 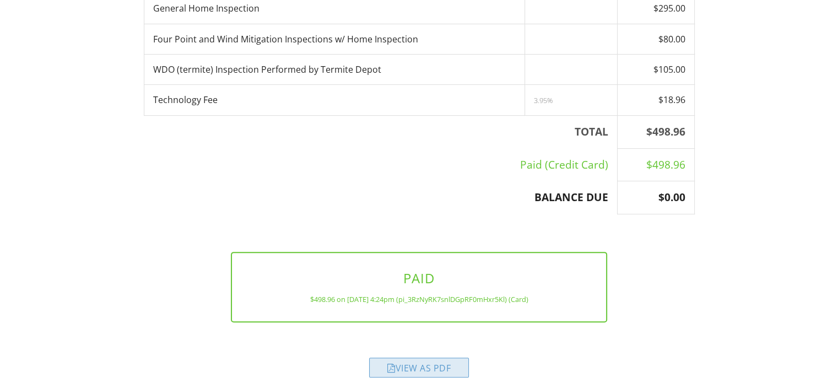 I want to click on div: 3.95%, so click(x=571, y=100).